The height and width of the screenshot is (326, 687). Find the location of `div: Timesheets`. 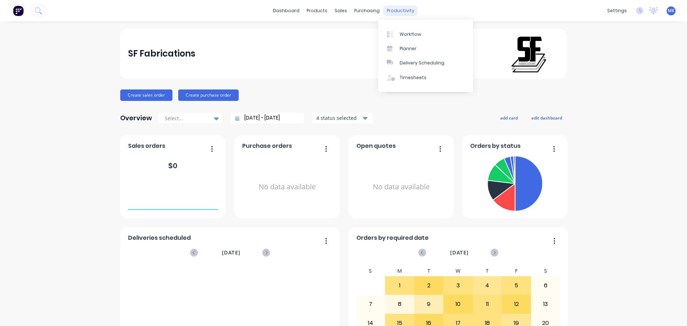

div: Timesheets is located at coordinates (413, 78).